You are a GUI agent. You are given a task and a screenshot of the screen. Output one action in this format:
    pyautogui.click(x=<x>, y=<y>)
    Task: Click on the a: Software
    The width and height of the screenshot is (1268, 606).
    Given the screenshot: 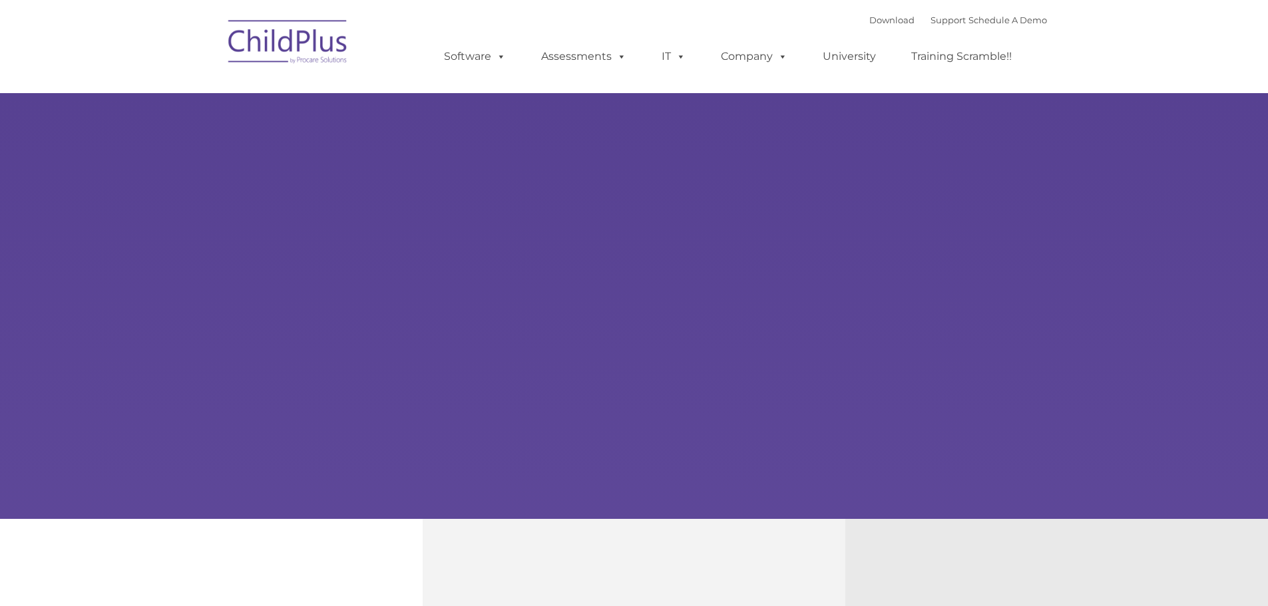 What is the action you would take?
    pyautogui.click(x=475, y=57)
    